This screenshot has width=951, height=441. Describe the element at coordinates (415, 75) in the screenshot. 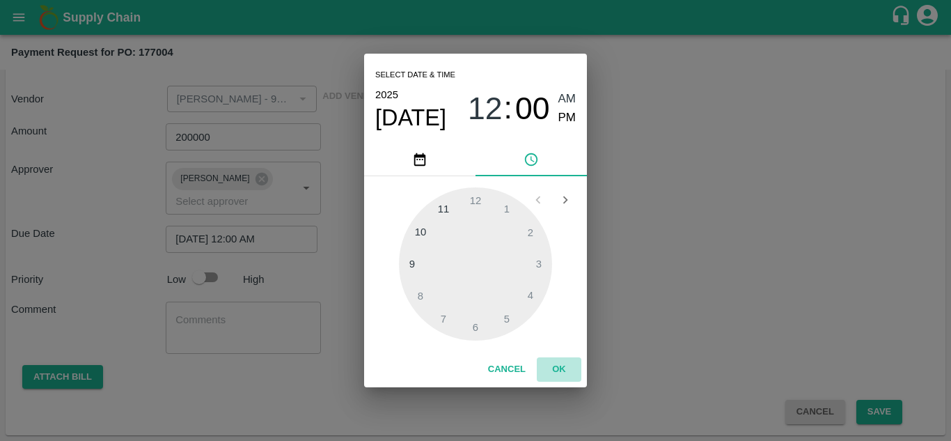

I see `span: Select date & time` at that location.